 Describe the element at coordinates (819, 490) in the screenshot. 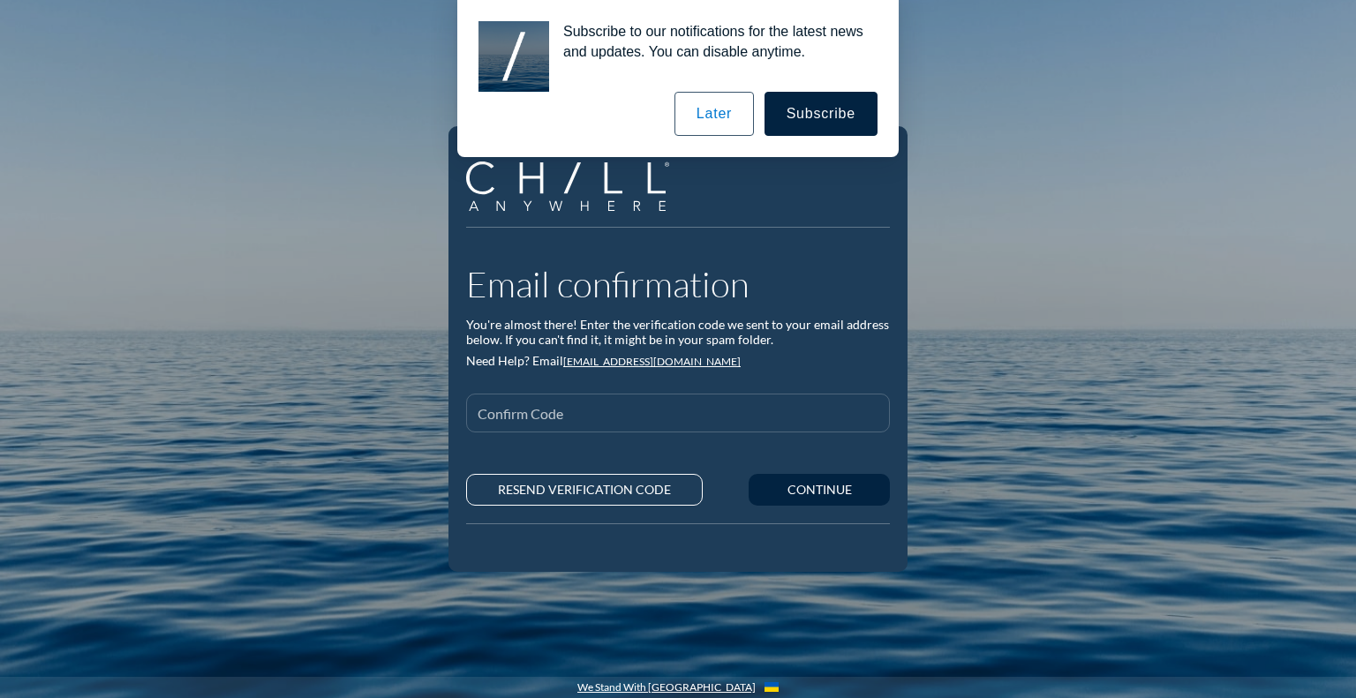

I see `button: Continue` at that location.